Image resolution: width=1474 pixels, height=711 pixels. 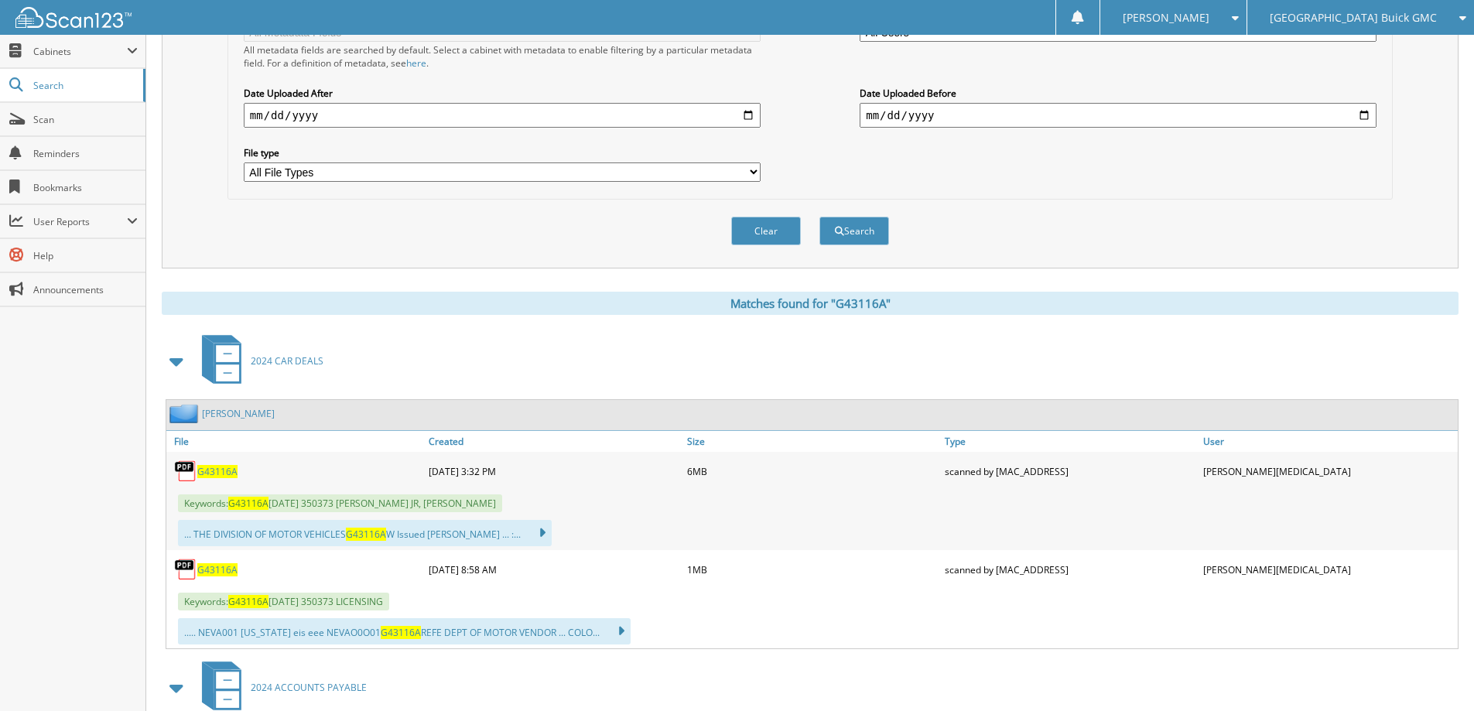 I want to click on div: Chat Widget, so click(x=1436, y=674).